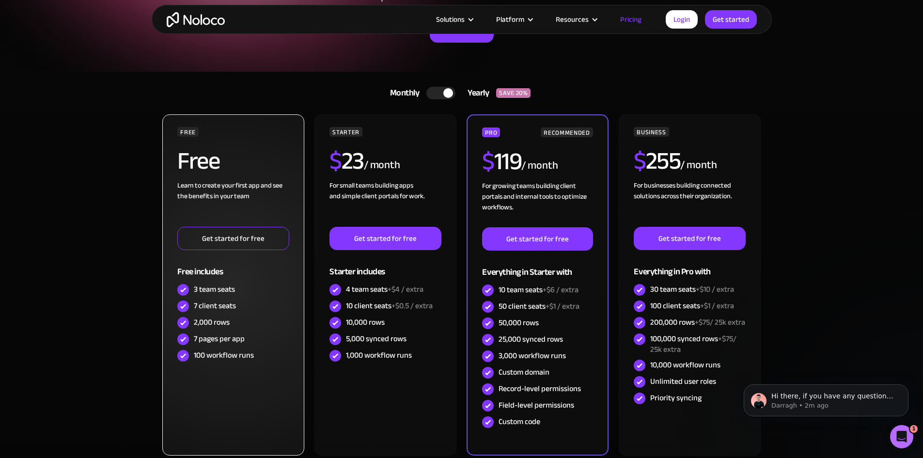 This screenshot has height=458, width=923. I want to click on div: 2,000 rows, so click(212, 322).